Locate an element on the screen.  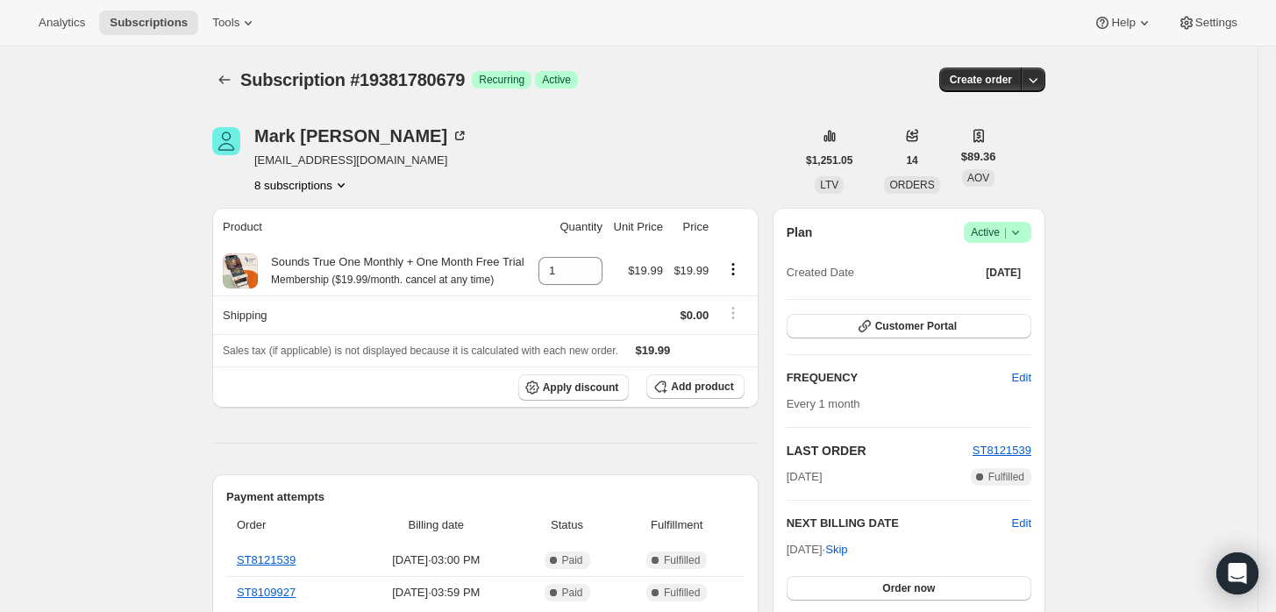
th: Price is located at coordinates (691, 227).